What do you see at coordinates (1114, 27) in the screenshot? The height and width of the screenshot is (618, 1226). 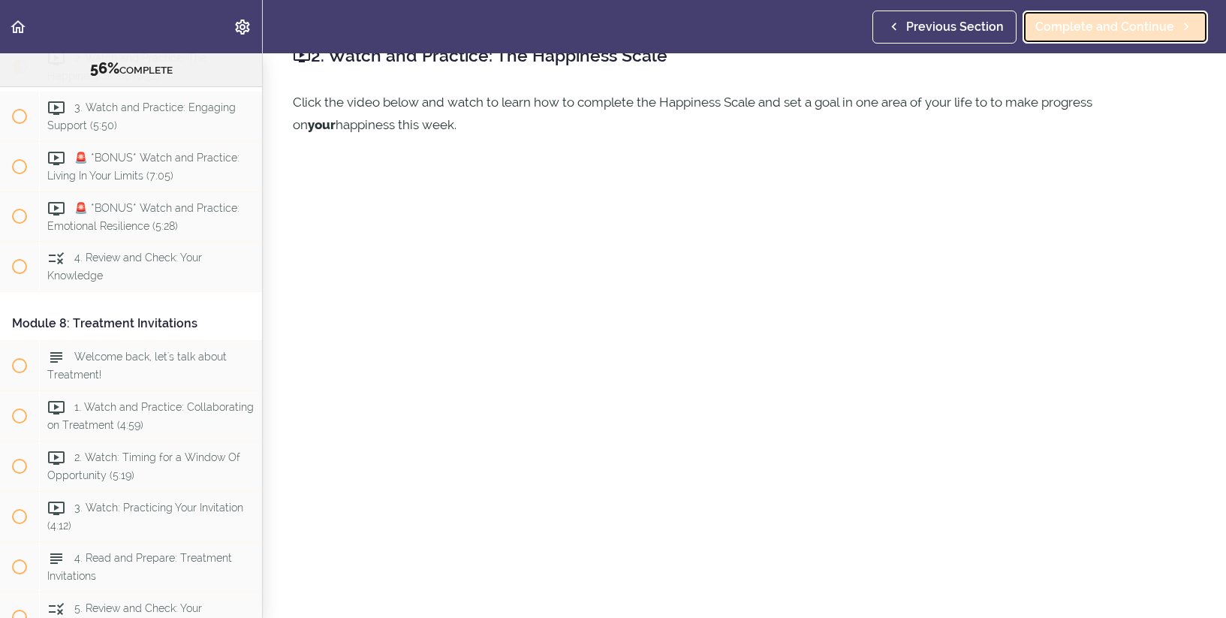 I see `a: Complete and Continue` at bounding box center [1114, 27].